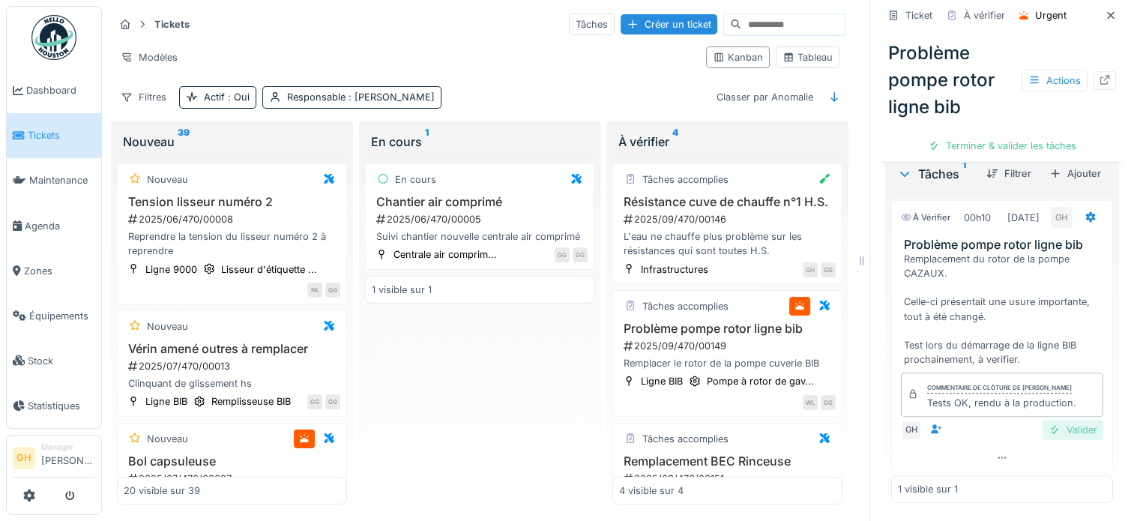 The image size is (1140, 521). Describe the element at coordinates (237, 97) in the screenshot. I see `span: : Oui` at that location.